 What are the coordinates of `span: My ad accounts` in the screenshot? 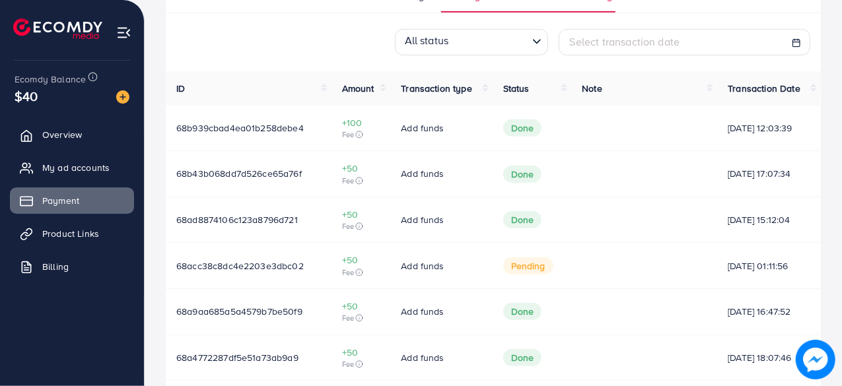 It's located at (76, 168).